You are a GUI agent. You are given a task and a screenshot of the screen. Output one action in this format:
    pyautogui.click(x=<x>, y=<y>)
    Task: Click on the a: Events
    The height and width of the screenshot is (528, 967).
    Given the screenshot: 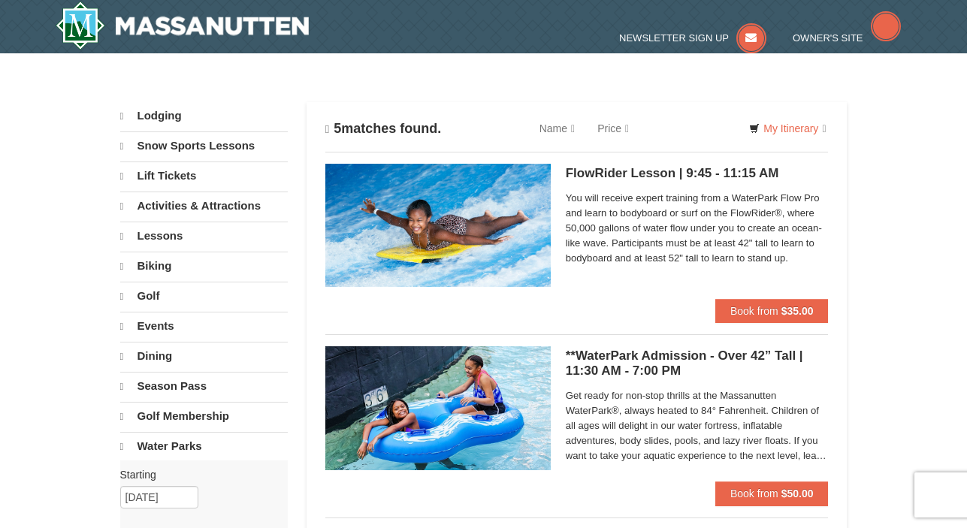 What is the action you would take?
    pyautogui.click(x=204, y=326)
    